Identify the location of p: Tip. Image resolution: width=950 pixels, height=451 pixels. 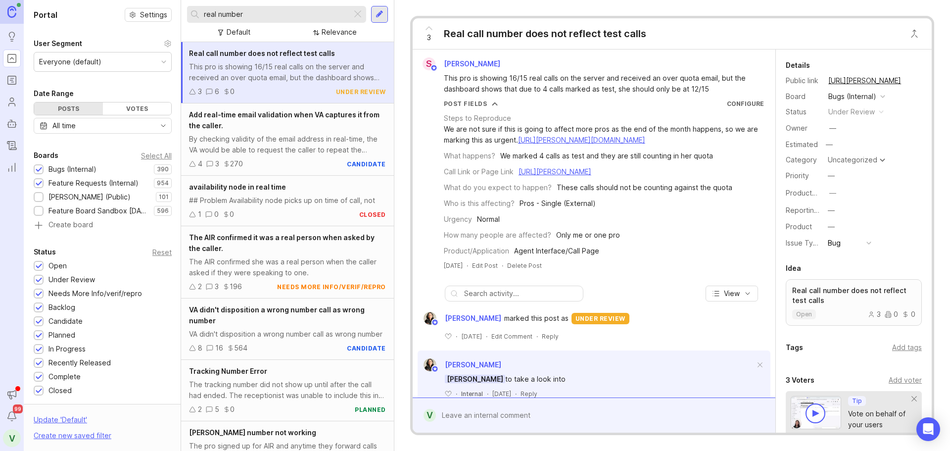
(857, 401).